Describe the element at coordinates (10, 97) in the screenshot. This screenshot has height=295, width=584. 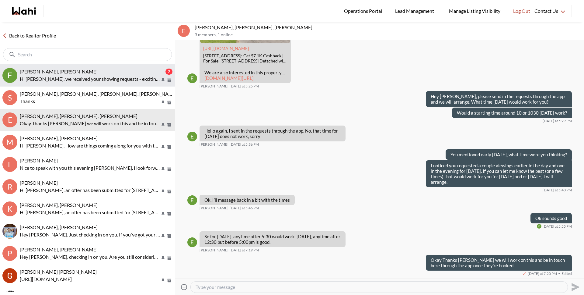
I see `div: S` at that location.